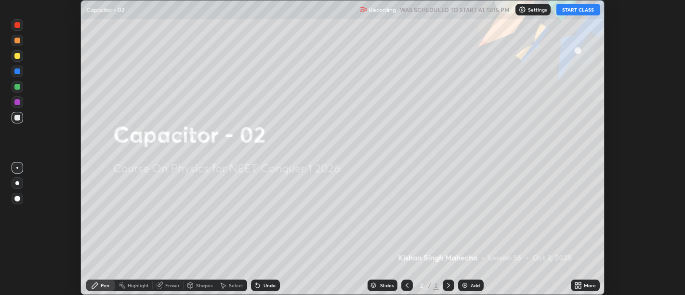  Describe the element at coordinates (465, 285) in the screenshot. I see `img: add-slide-button` at that location.